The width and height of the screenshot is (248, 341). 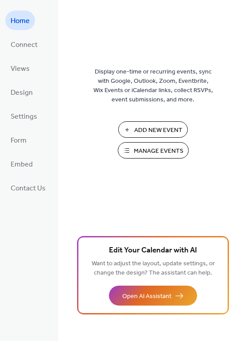 I want to click on a: Views, so click(x=20, y=68).